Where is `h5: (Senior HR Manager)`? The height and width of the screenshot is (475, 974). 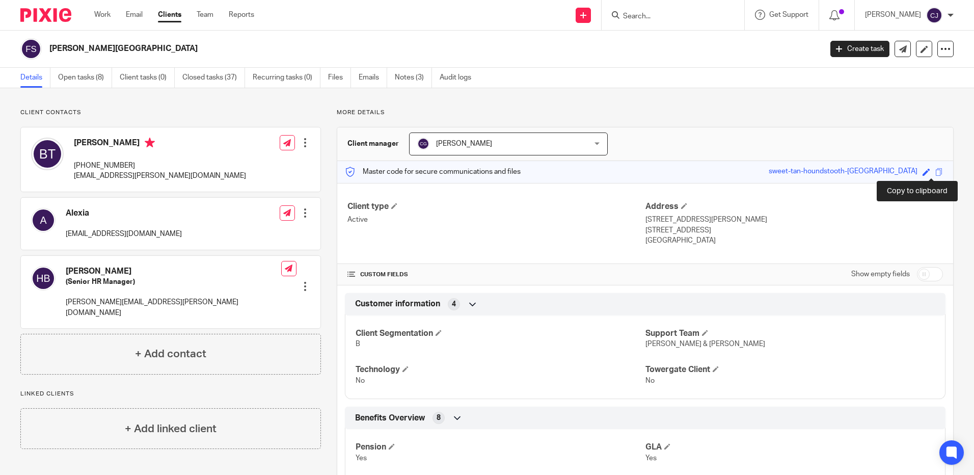
h5: (Senior HR Manager) is located at coordinates (173, 282).